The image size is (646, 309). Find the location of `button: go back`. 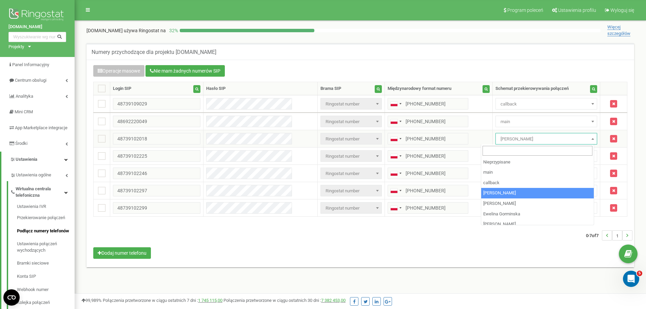

button: go back is located at coordinates (11, 11).